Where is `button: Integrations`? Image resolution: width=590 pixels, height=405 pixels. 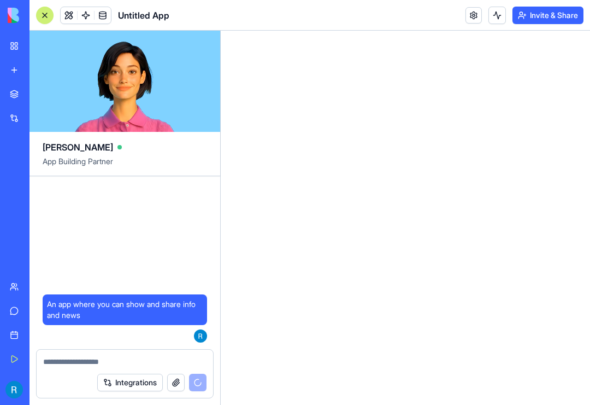 button: Integrations is located at coordinates (130, 382).